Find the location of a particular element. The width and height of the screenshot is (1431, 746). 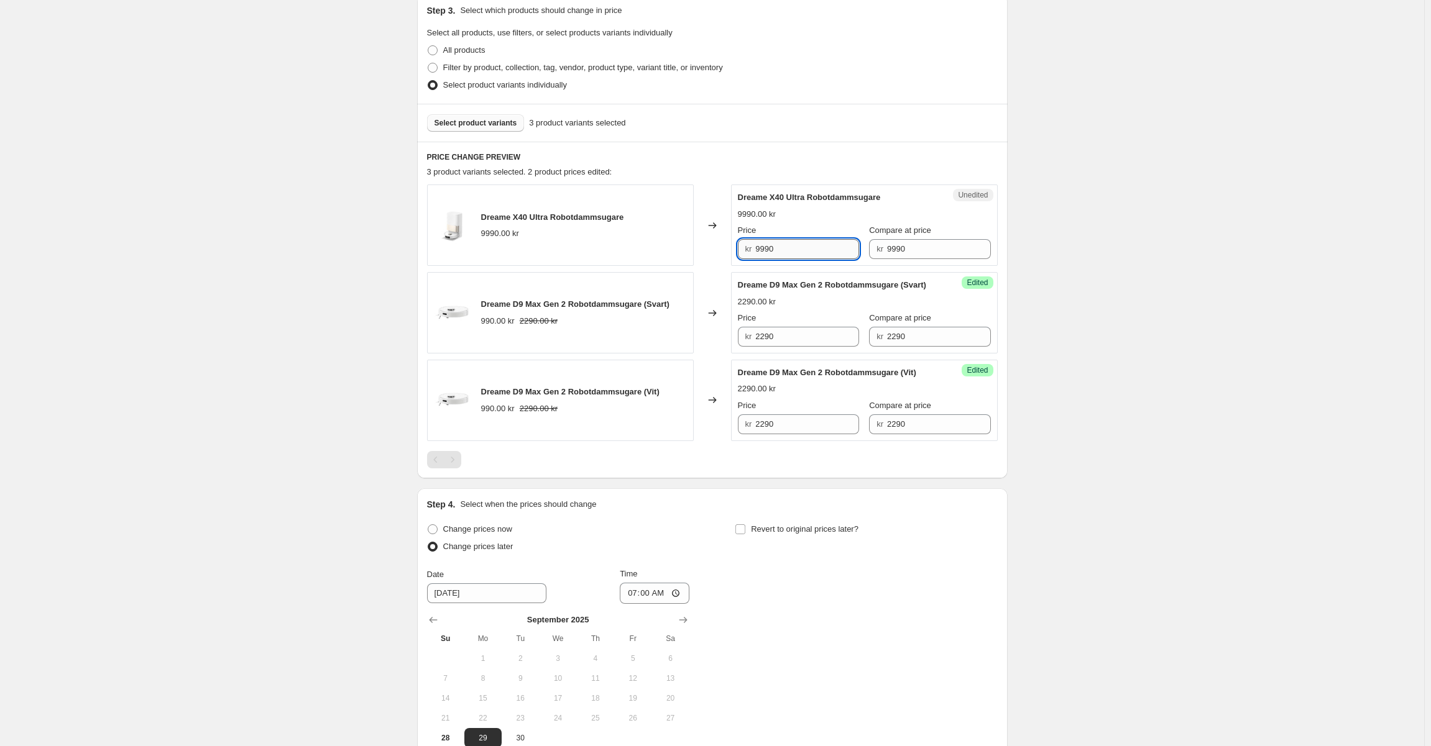

h2: Step 3. is located at coordinates (441, 11).